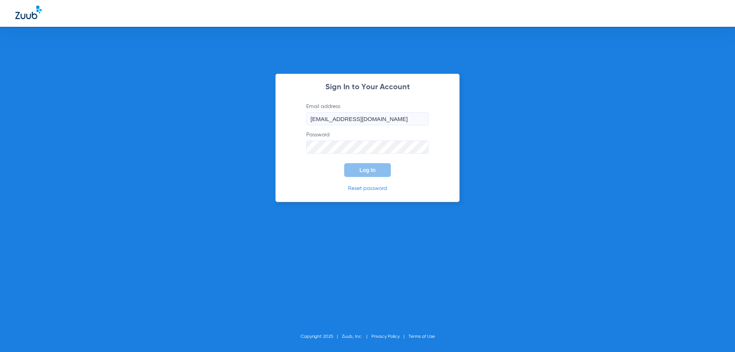  What do you see at coordinates (368, 170) in the screenshot?
I see `button: Log In` at bounding box center [368, 170].